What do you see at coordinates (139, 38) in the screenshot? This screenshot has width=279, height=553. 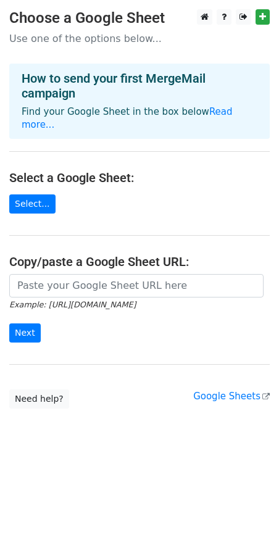 I see `p: Use one of the options below...` at bounding box center [139, 38].